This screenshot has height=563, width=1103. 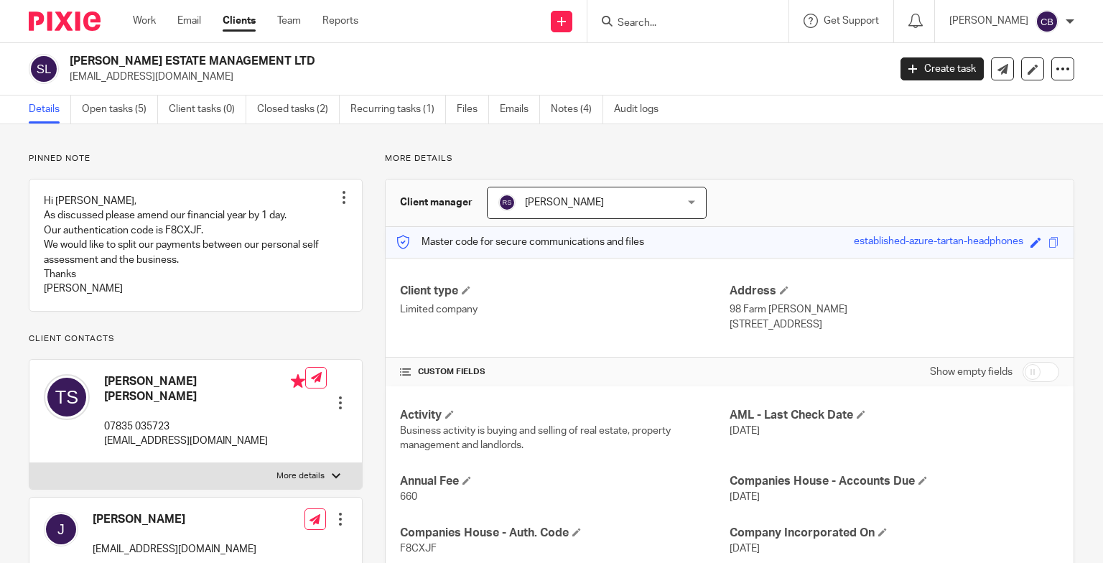 What do you see at coordinates (340, 21) in the screenshot?
I see `a: Reports` at bounding box center [340, 21].